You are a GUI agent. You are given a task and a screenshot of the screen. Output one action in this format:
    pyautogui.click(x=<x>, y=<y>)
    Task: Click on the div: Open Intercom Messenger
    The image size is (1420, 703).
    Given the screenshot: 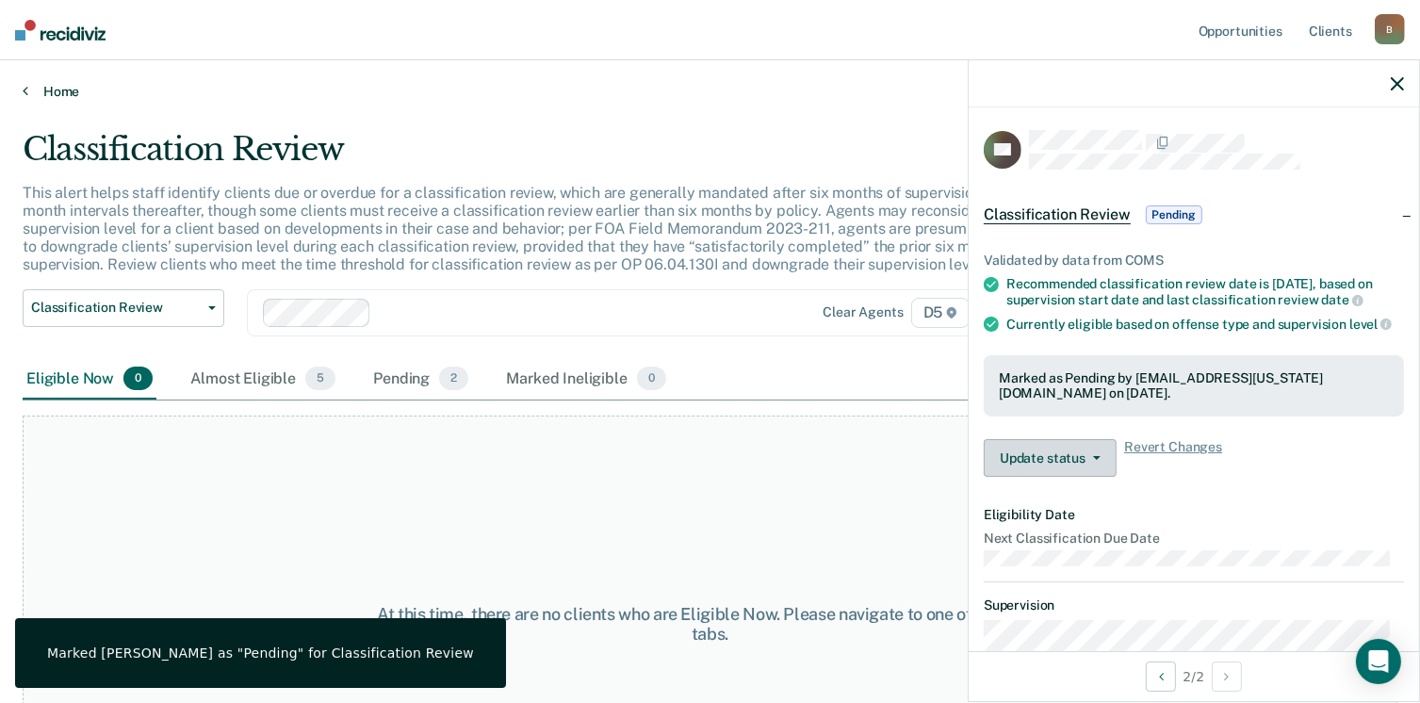 What is the action you would take?
    pyautogui.click(x=1378, y=661)
    